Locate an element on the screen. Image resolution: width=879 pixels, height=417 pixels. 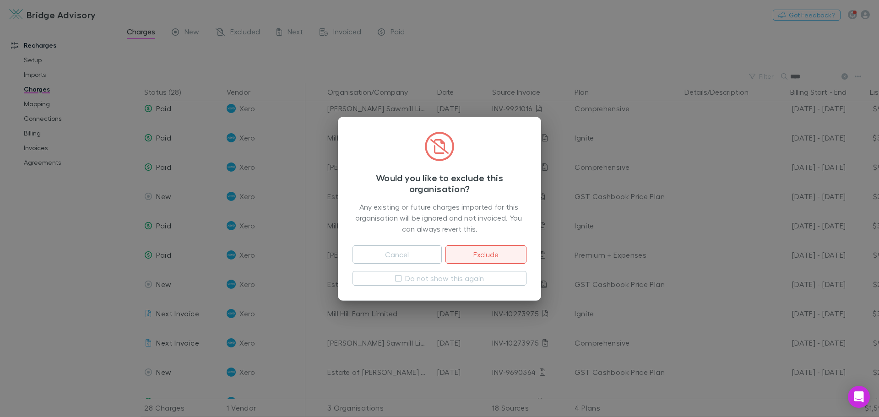
button: Exclude is located at coordinates (486, 255).